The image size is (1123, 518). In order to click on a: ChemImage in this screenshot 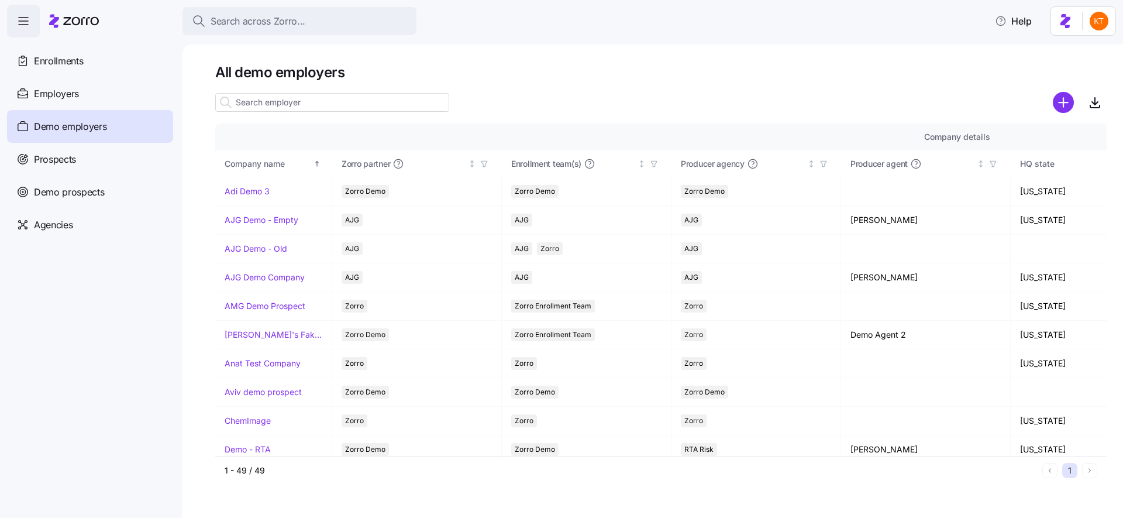, I will do `click(247, 421)`.